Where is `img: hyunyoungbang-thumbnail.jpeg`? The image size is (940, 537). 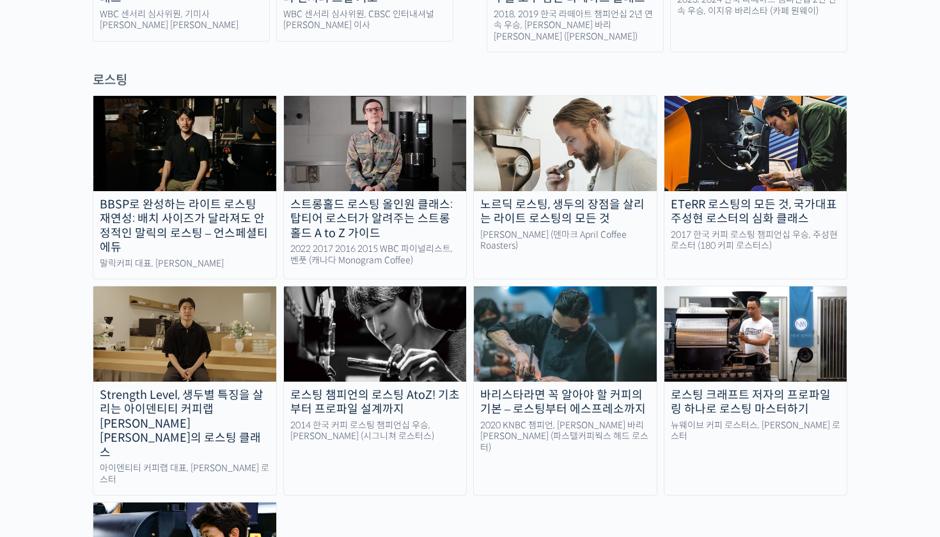 img: hyunyoungbang-thumbnail.jpeg is located at coordinates (565, 334).